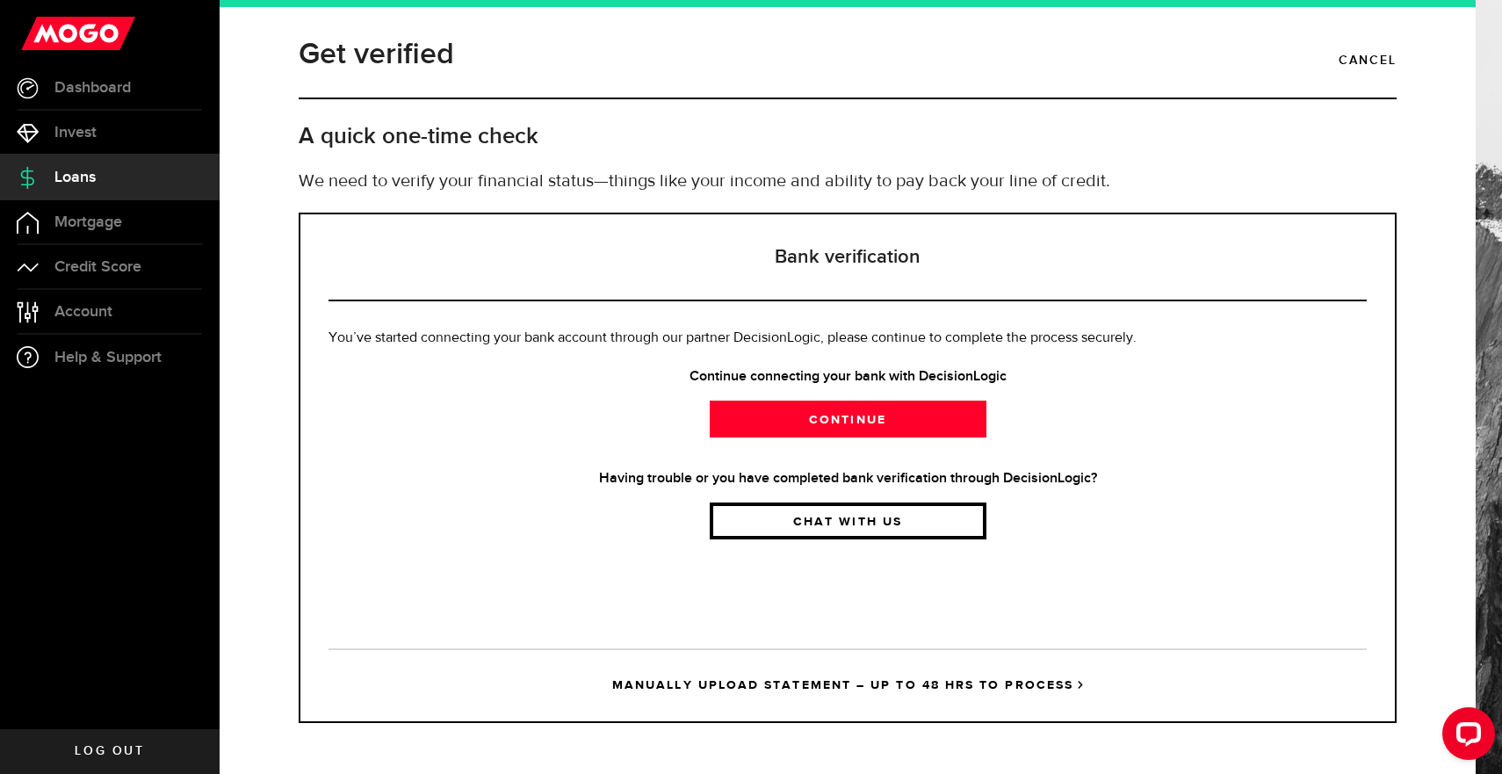  Describe the element at coordinates (92, 88) in the screenshot. I see `span: Dashboard` at that location.